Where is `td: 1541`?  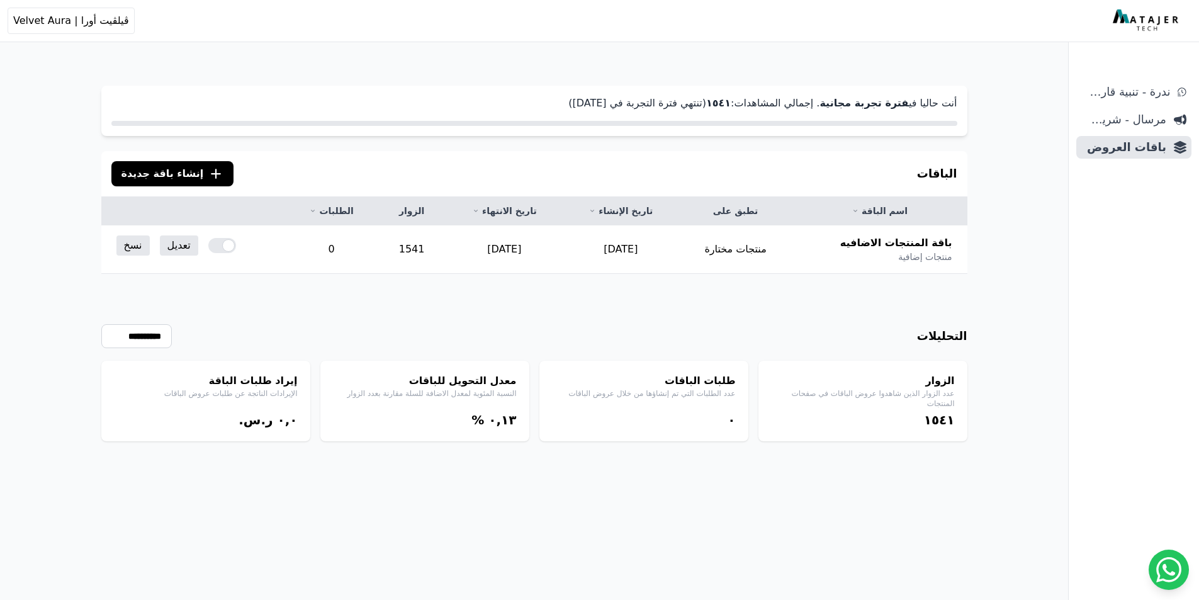
td: 1541 is located at coordinates (411, 249).